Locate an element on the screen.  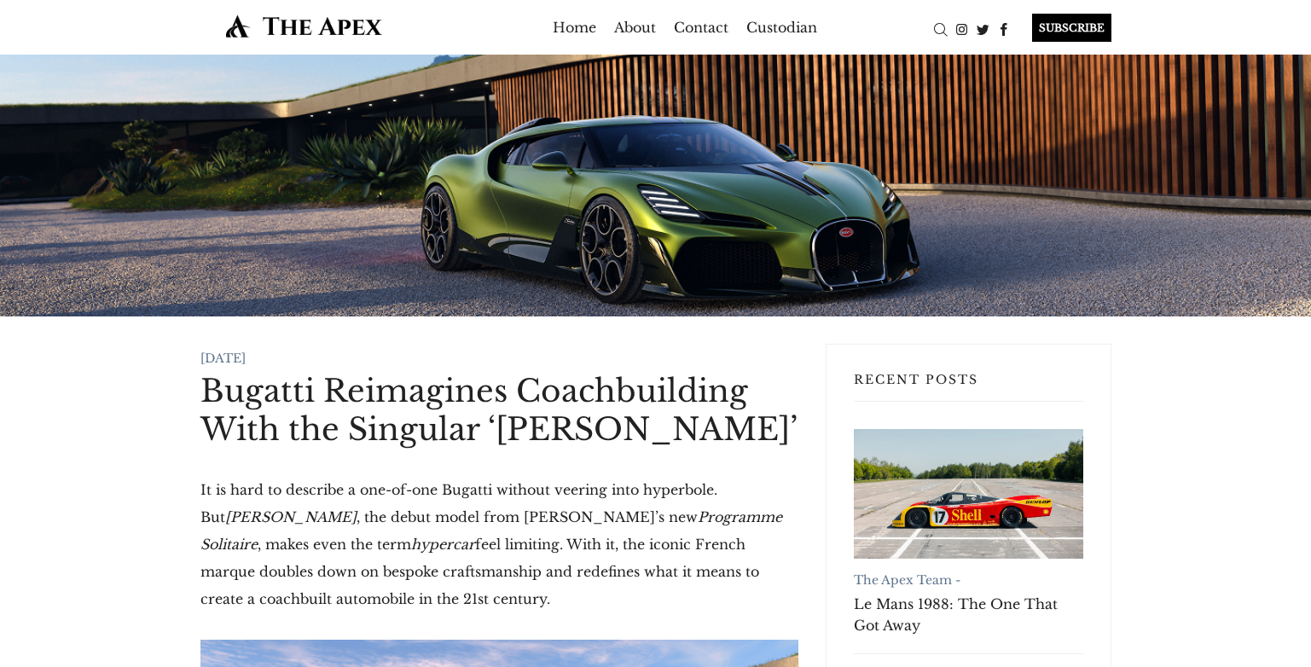
a: Search is located at coordinates (940, 28).